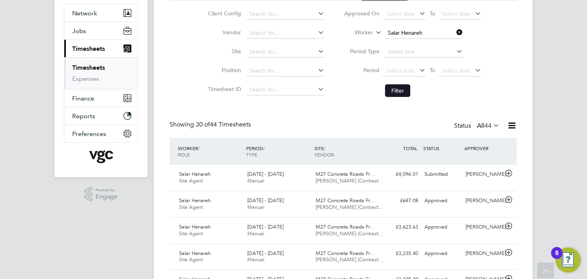 Image resolution: width=587 pixels, height=279 pixels. I want to click on span: VENDOR, so click(324, 155).